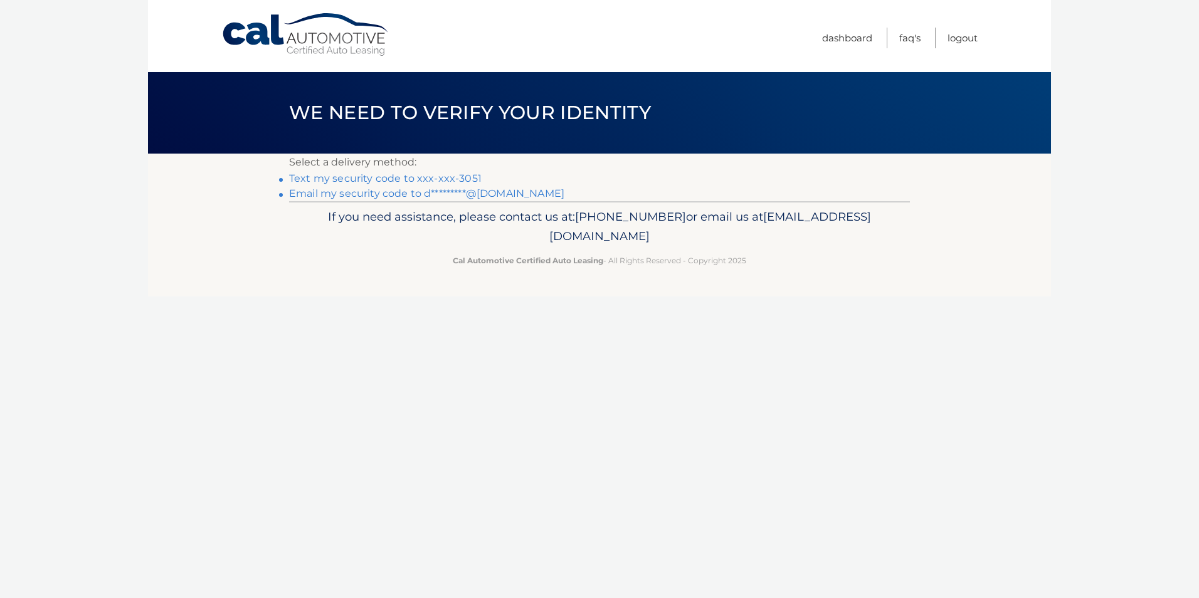  What do you see at coordinates (962, 38) in the screenshot?
I see `a: Logout` at bounding box center [962, 38].